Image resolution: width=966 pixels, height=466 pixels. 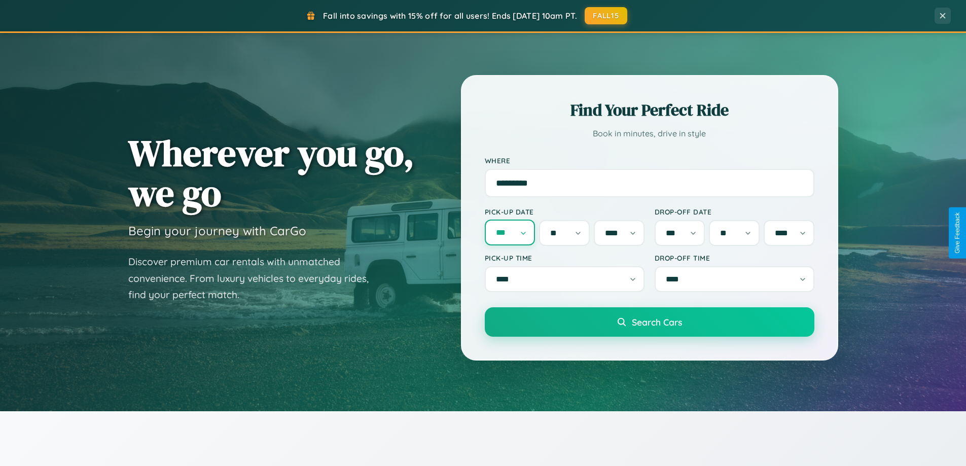 What do you see at coordinates (649, 133) in the screenshot?
I see `p: Book in minutes, drive in style` at bounding box center [649, 133].